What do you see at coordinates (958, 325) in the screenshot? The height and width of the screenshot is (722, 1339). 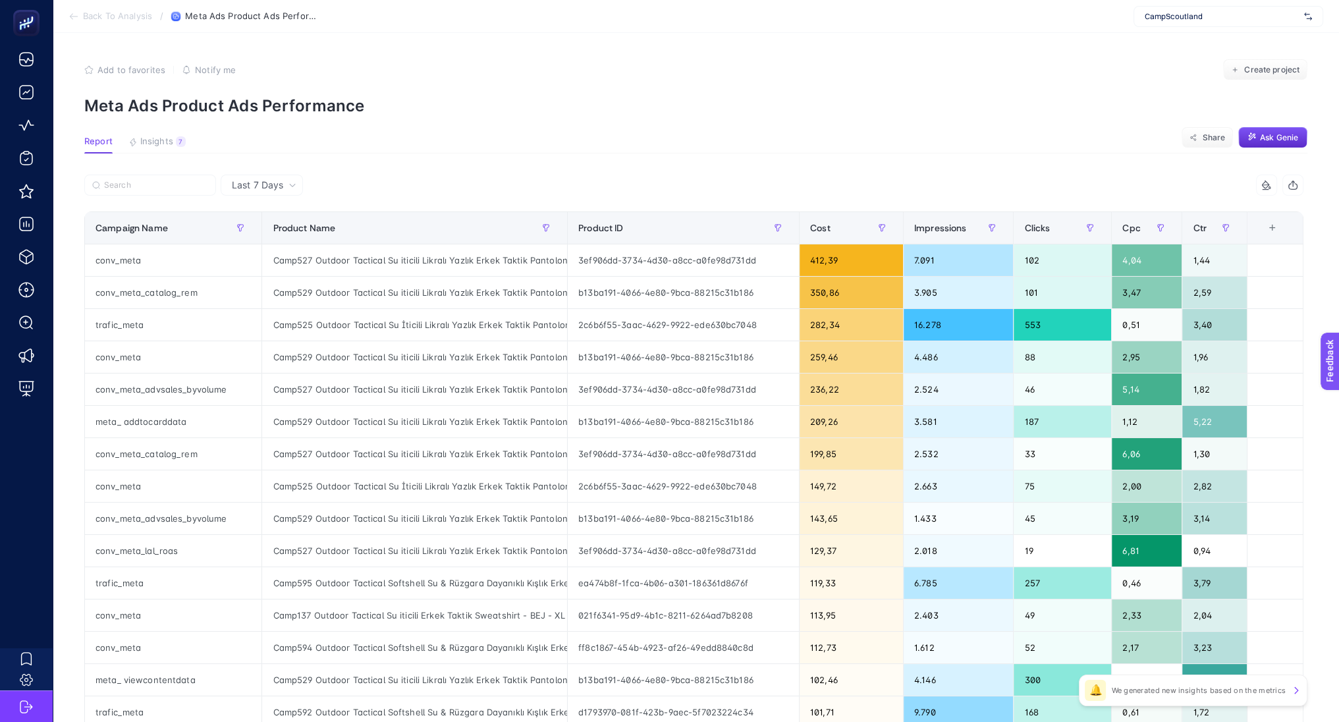 I see `div: 16.278` at bounding box center [958, 325].